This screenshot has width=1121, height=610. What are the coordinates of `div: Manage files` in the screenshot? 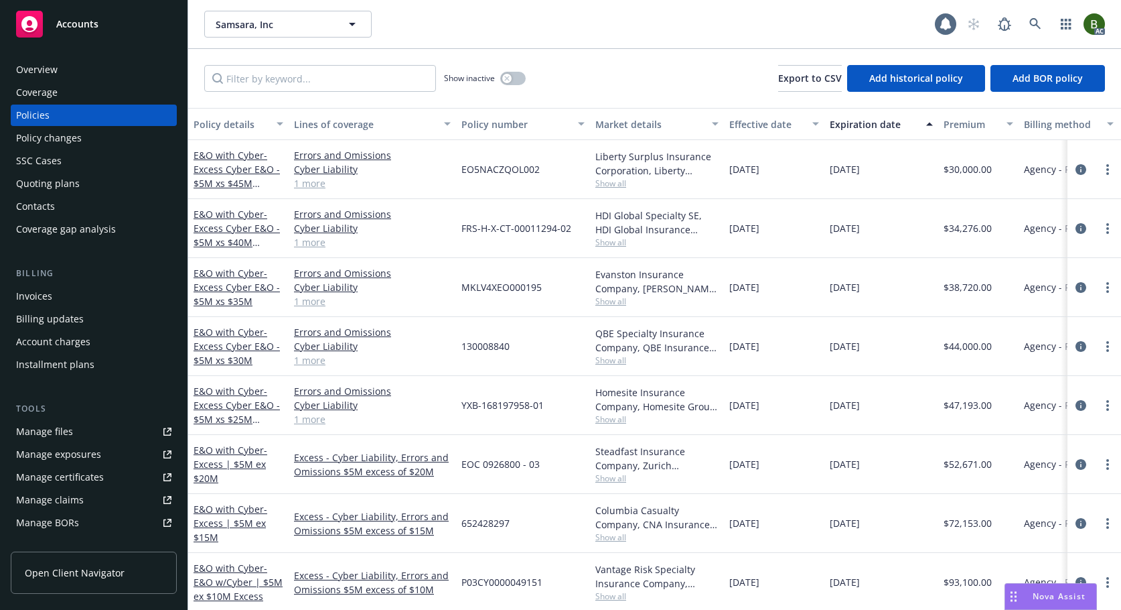 It's located at (44, 431).